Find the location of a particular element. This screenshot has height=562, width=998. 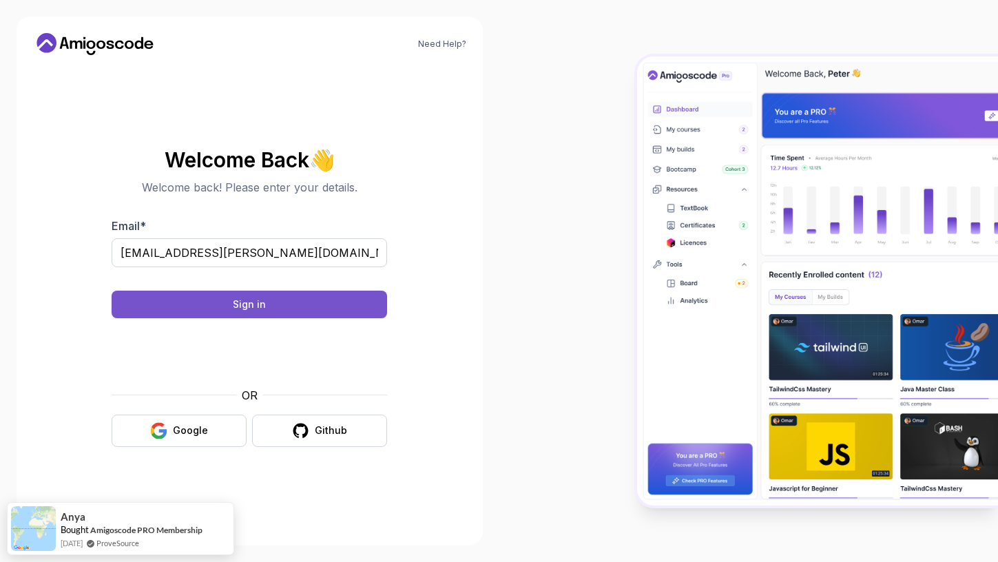

p: Welcome back! Please enter your details. is located at coordinates (249, 187).